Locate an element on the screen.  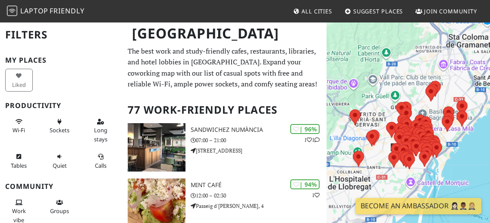
p: 1 1 is located at coordinates (312, 139).